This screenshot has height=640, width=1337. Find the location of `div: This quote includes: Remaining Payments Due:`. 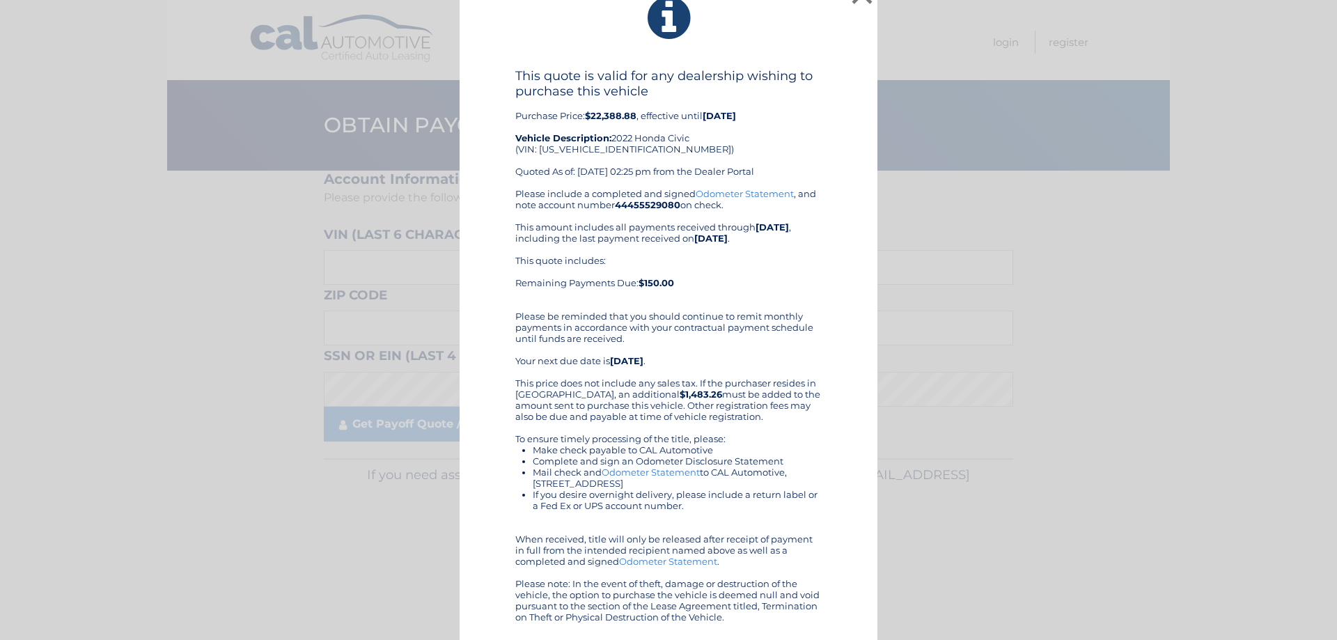

div: This quote includes: Remaining Payments Due: is located at coordinates (669, 277).